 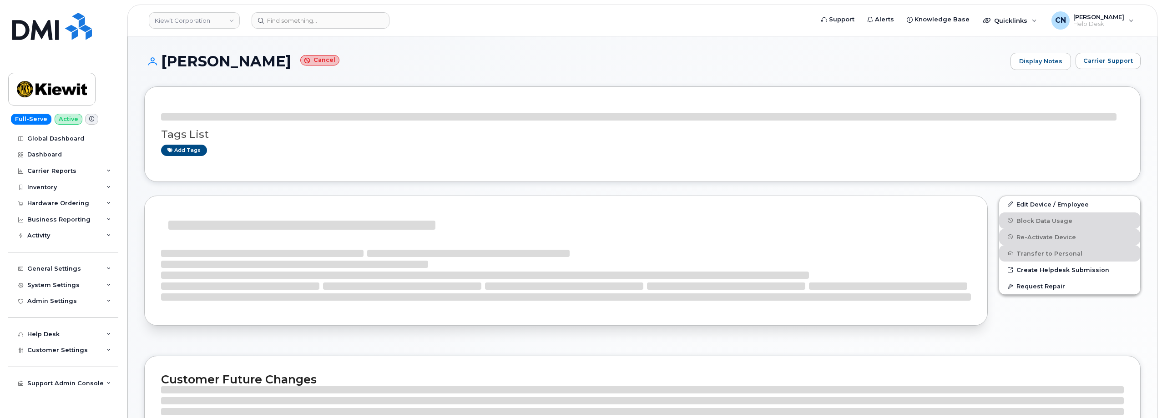 What do you see at coordinates (184, 150) in the screenshot?
I see `a: Add tags` at bounding box center [184, 150].